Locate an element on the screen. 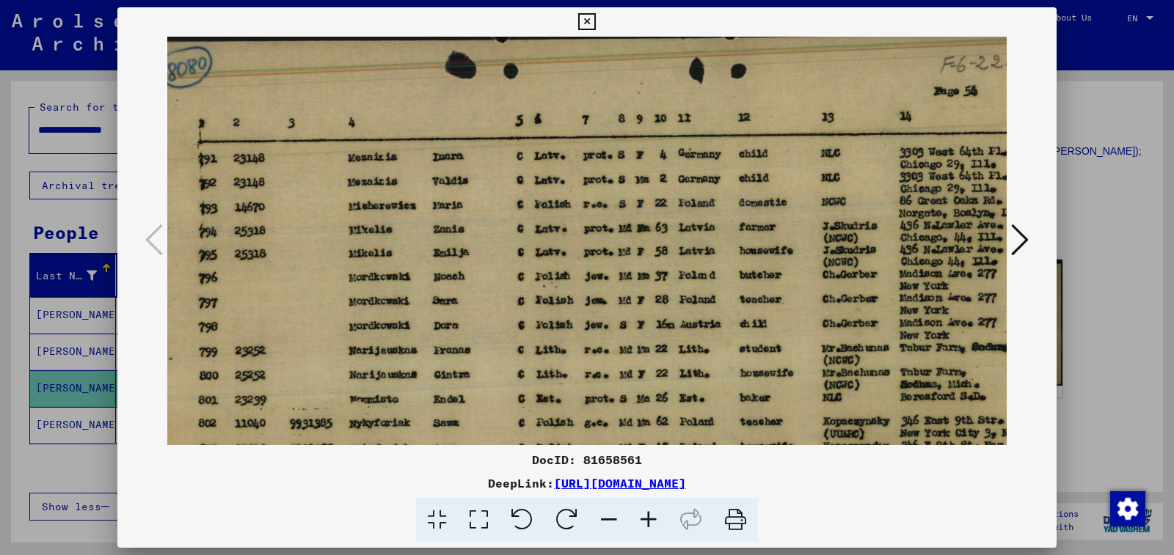 Image resolution: width=1174 pixels, height=555 pixels. div: Change consent is located at coordinates (1127, 508).